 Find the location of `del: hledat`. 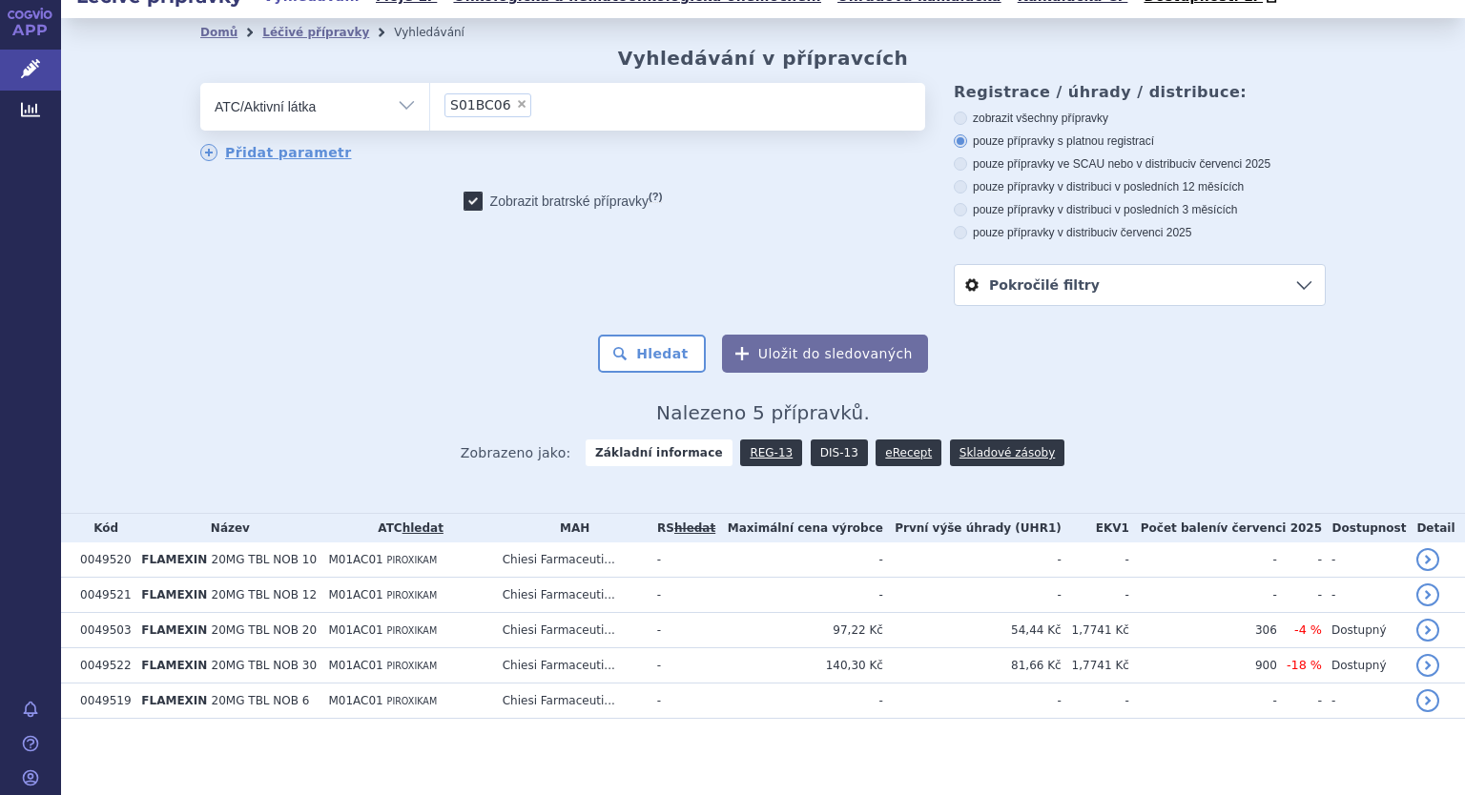

del: hledat is located at coordinates (694, 528).